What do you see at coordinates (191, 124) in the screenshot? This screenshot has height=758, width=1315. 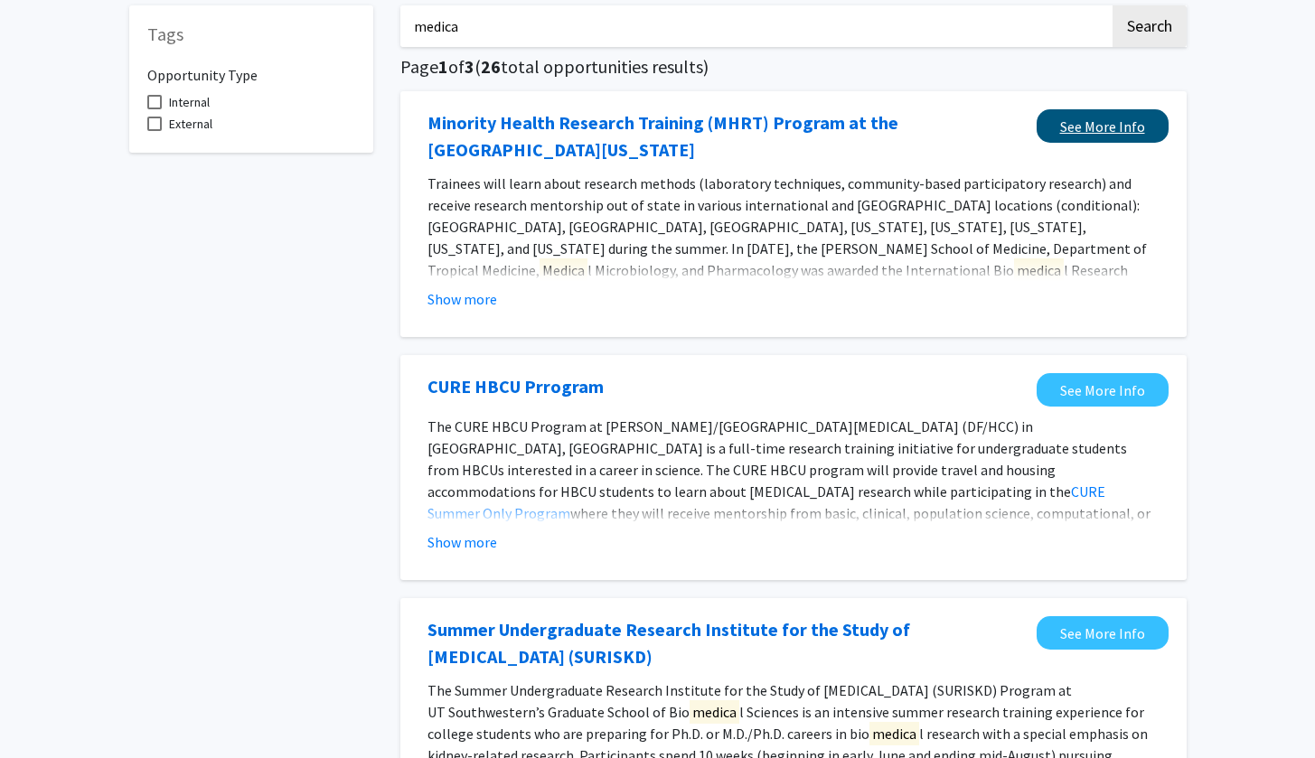 I see `span: External` at bounding box center [191, 124].